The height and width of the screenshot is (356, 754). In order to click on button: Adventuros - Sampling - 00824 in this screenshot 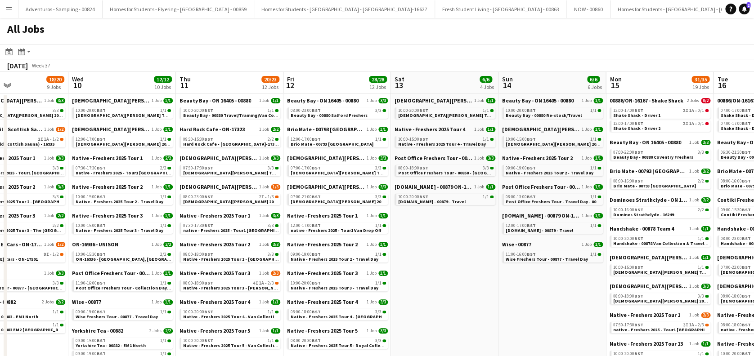, I will do `click(60, 9)`.